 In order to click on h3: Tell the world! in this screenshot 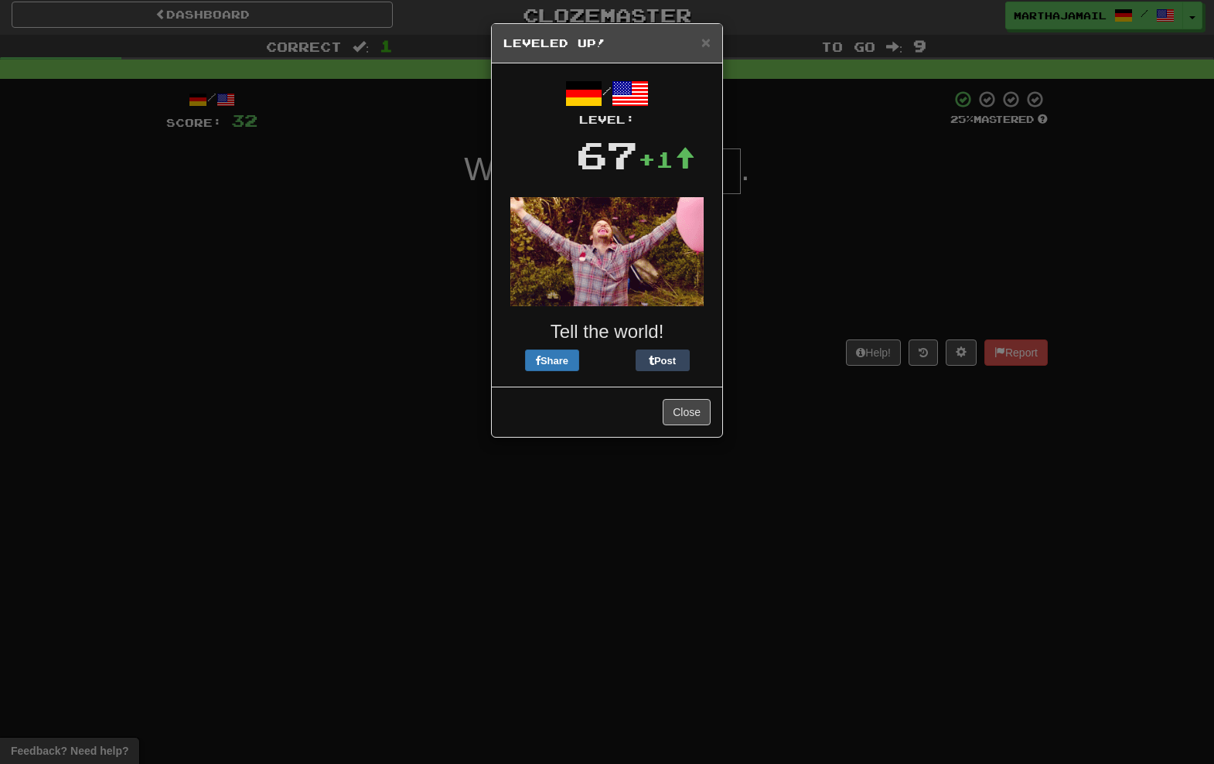, I will do `click(607, 332)`.